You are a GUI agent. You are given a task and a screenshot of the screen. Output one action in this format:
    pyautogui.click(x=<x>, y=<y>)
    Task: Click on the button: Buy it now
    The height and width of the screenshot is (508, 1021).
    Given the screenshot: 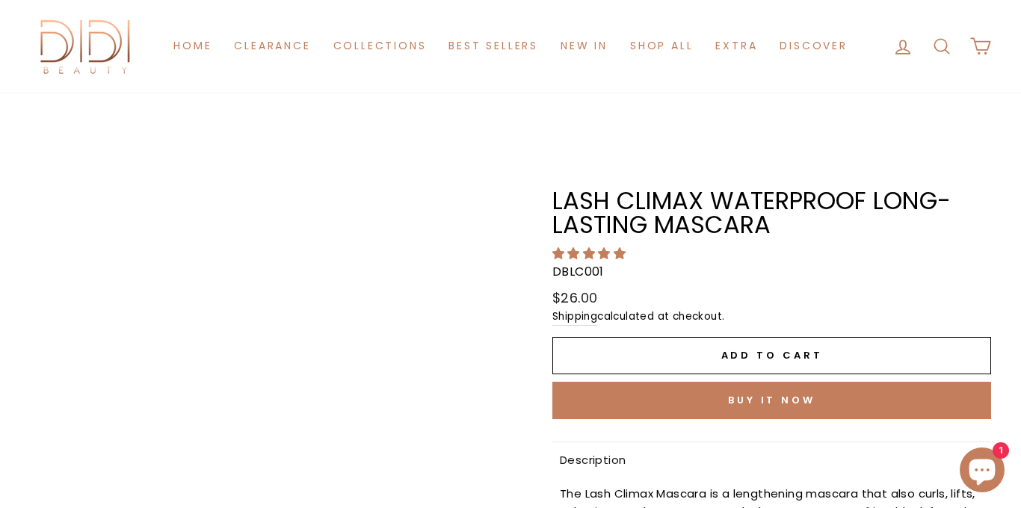 What is the action you would take?
    pyautogui.click(x=771, y=401)
    